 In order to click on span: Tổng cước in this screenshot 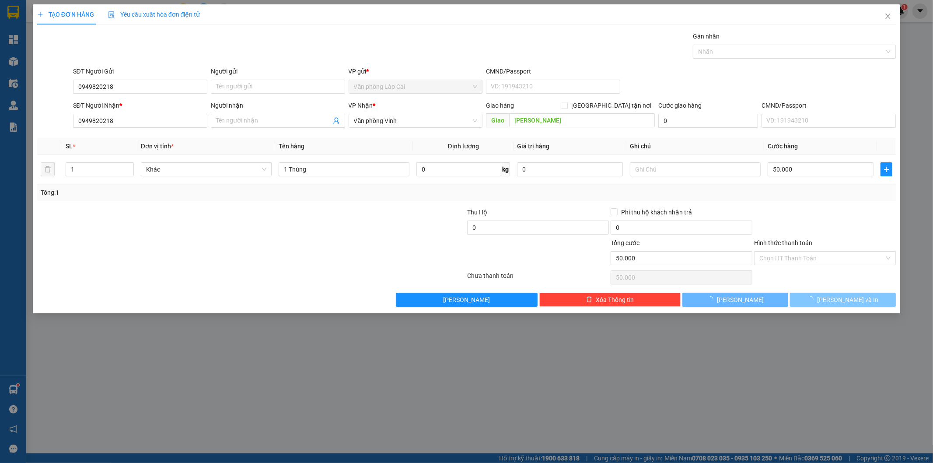, I will do `click(625, 243)`.